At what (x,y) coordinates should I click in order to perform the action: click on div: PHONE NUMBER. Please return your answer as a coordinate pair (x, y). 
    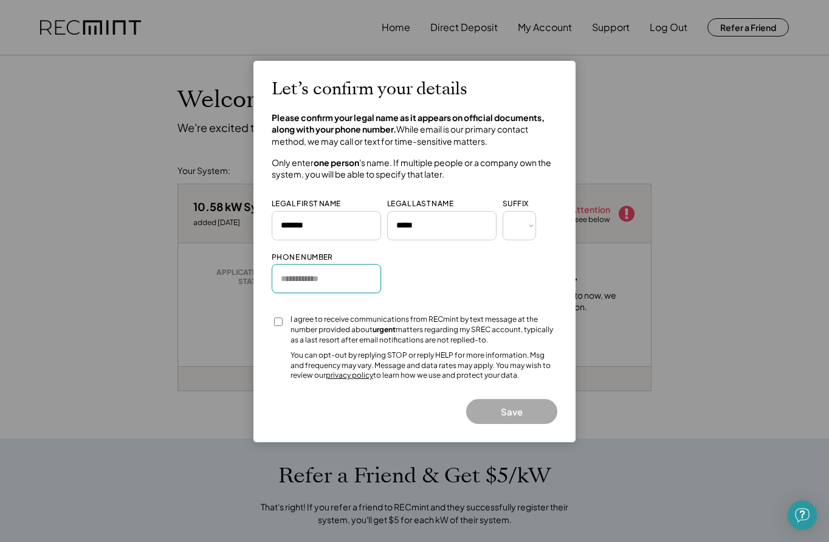
    Looking at the image, I should click on (302, 257).